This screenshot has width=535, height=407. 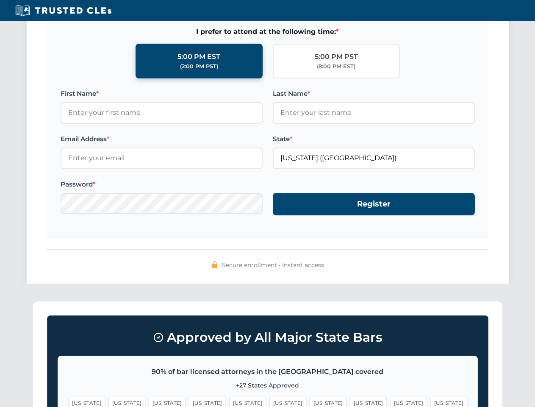 I want to click on label: Password, so click(x=161, y=184).